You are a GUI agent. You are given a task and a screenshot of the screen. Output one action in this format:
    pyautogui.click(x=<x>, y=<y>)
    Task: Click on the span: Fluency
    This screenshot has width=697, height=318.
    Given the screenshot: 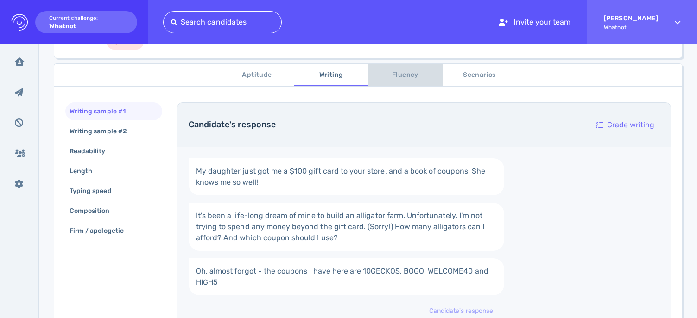 What is the action you would take?
    pyautogui.click(x=405, y=75)
    